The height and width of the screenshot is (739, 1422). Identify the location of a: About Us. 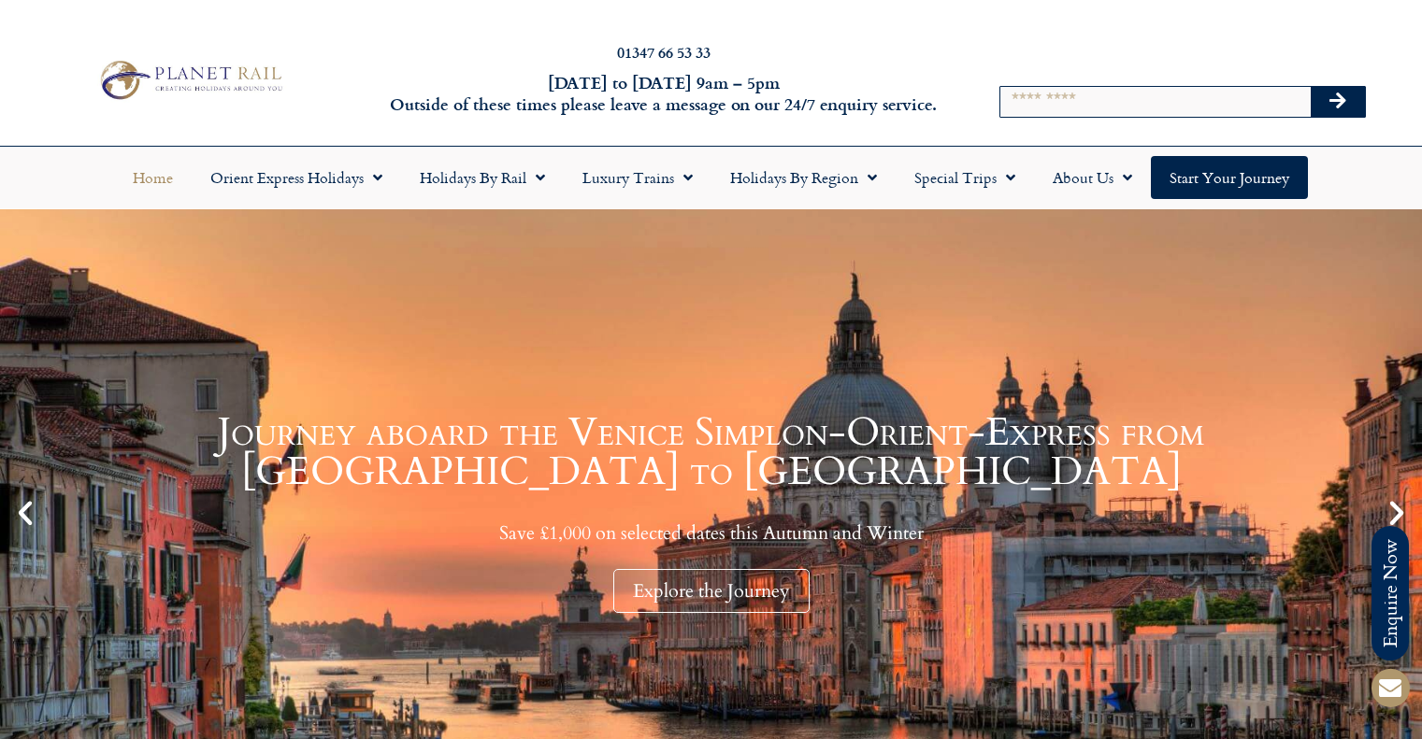
(1092, 178).